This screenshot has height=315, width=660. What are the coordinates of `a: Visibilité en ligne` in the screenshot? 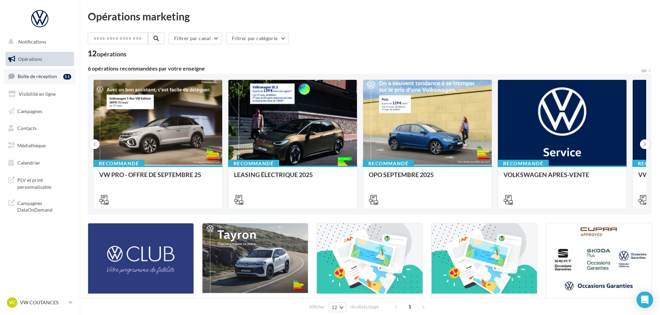 It's located at (40, 94).